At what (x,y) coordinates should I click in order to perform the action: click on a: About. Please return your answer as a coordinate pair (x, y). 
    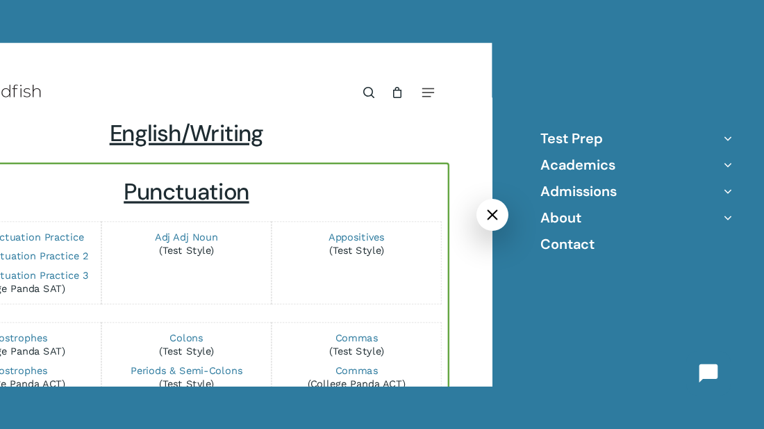
    Looking at the image, I should click on (561, 217).